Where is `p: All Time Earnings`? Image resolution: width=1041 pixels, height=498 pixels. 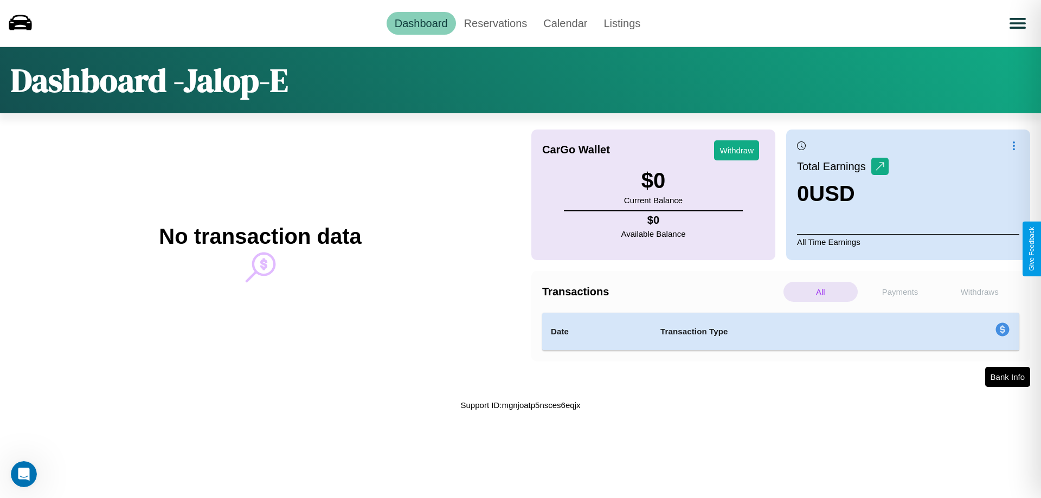 p: All Time Earnings is located at coordinates (908, 242).